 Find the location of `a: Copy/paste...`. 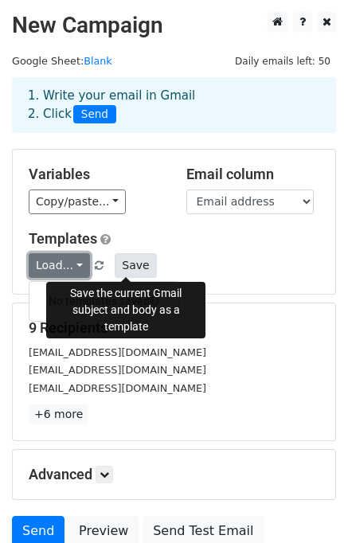

a: Copy/paste... is located at coordinates (77, 201).